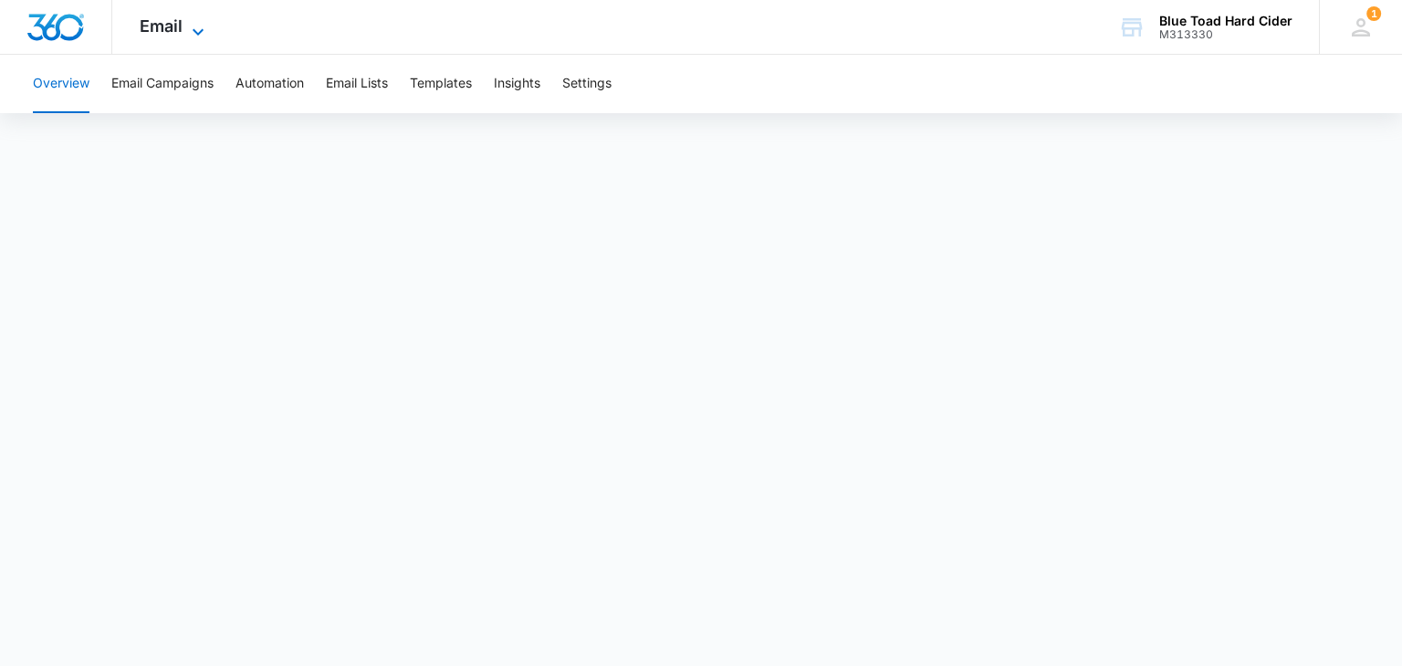  What do you see at coordinates (1374, 14) in the screenshot?
I see `div: notifications count` at bounding box center [1374, 14].